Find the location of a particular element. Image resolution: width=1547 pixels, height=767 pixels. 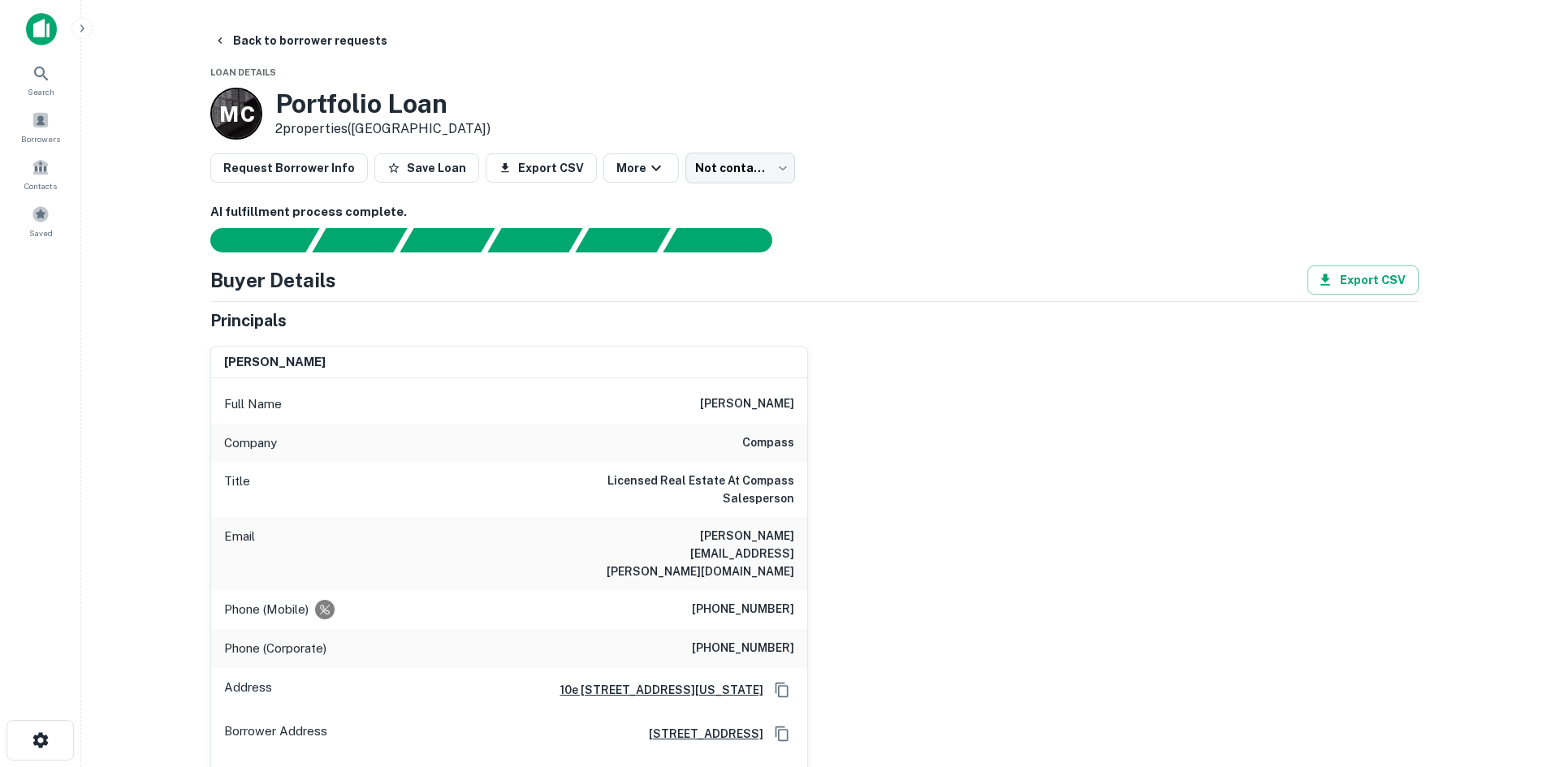

button: Back to borrower requests is located at coordinates (300, 41).